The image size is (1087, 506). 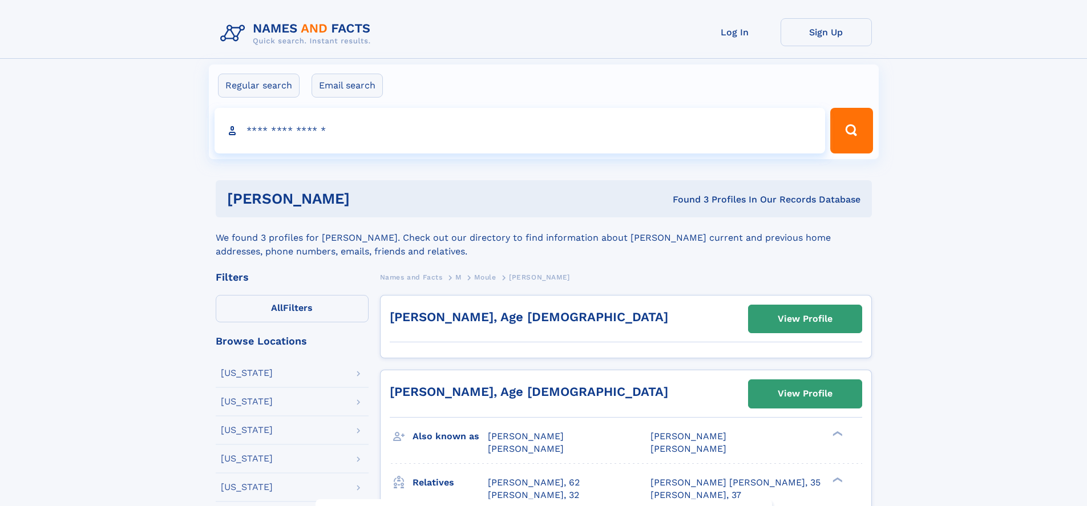 I want to click on a: Names and Facts, so click(x=411, y=277).